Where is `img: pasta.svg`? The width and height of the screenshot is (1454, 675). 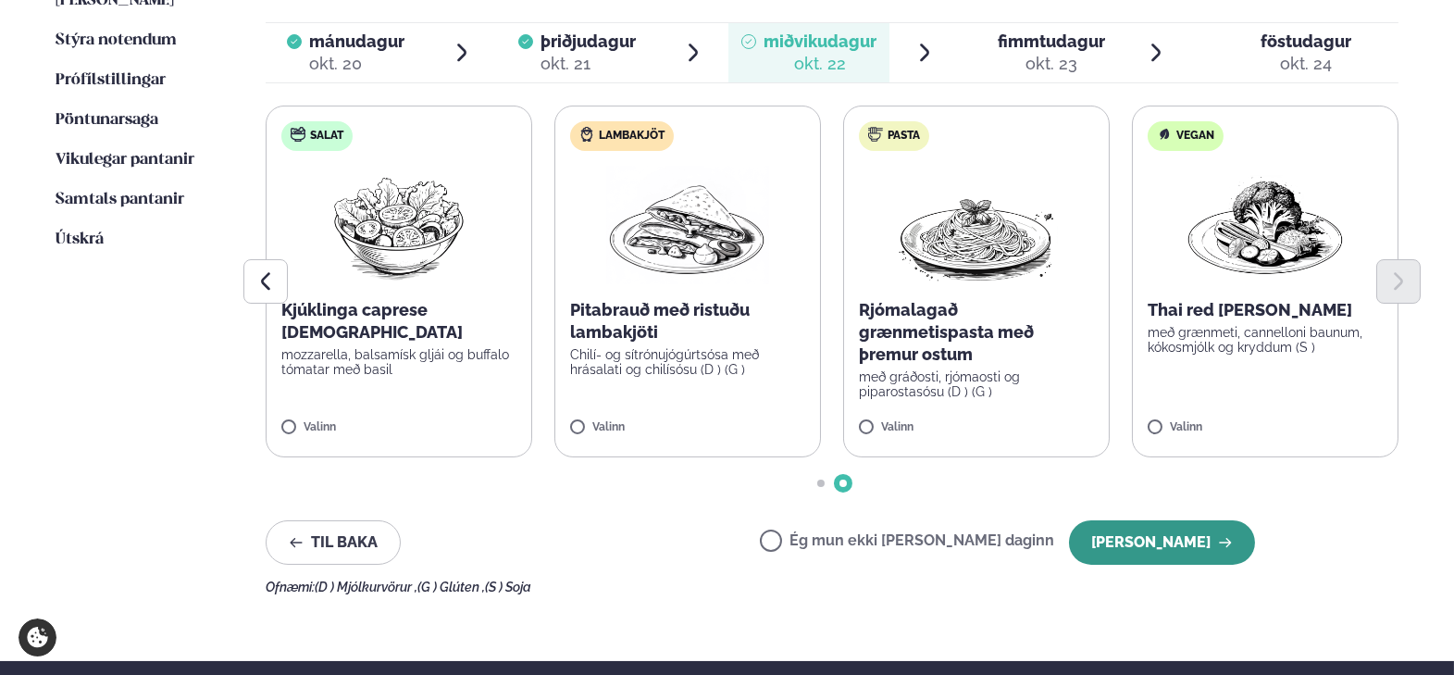
img: pasta.svg is located at coordinates (875, 134).